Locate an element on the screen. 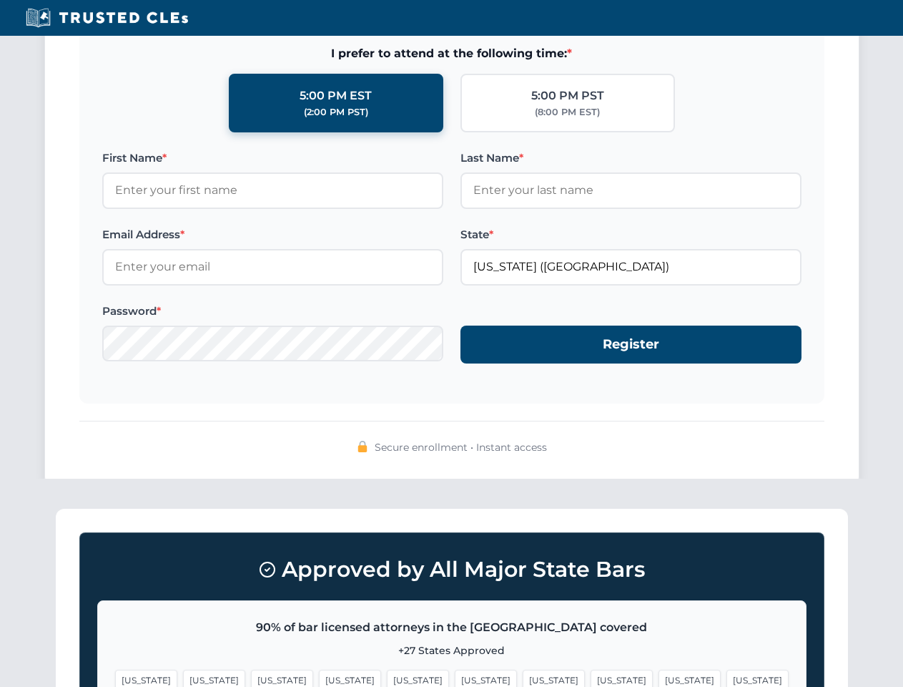 The width and height of the screenshot is (903, 687). div: 5:00 PM PST is located at coordinates (568, 96).